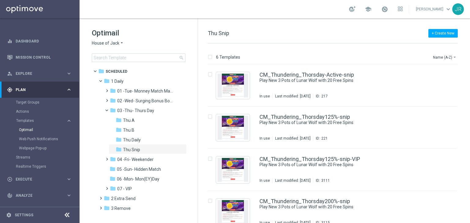  I want to click on button: person_search Explore keyboard_arrow_right, so click(39, 74).